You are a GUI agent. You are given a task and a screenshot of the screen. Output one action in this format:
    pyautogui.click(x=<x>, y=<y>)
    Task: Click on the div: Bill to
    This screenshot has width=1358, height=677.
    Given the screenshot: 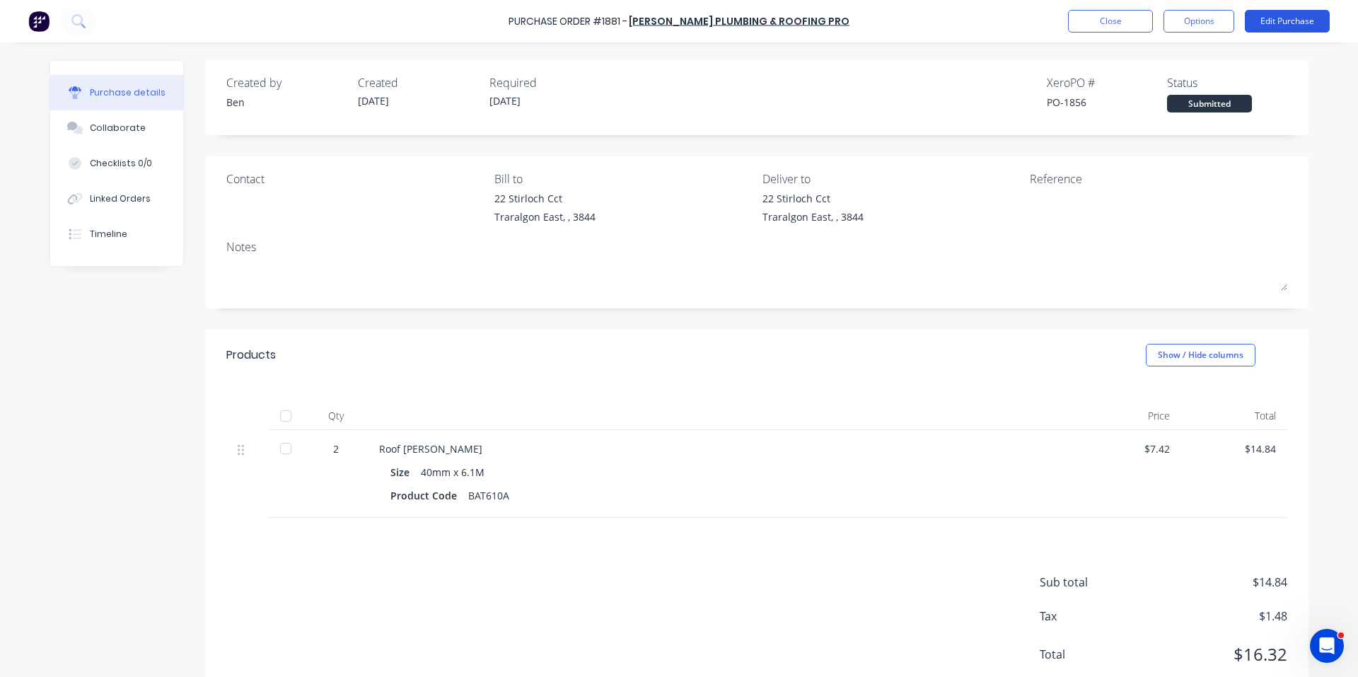 What is the action you would take?
    pyautogui.click(x=623, y=179)
    